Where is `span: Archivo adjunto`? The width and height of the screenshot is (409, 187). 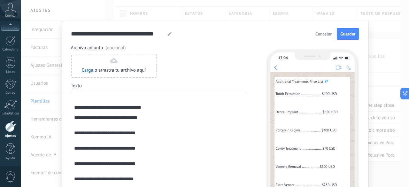
span: Archivo adjunto is located at coordinates (158, 48).